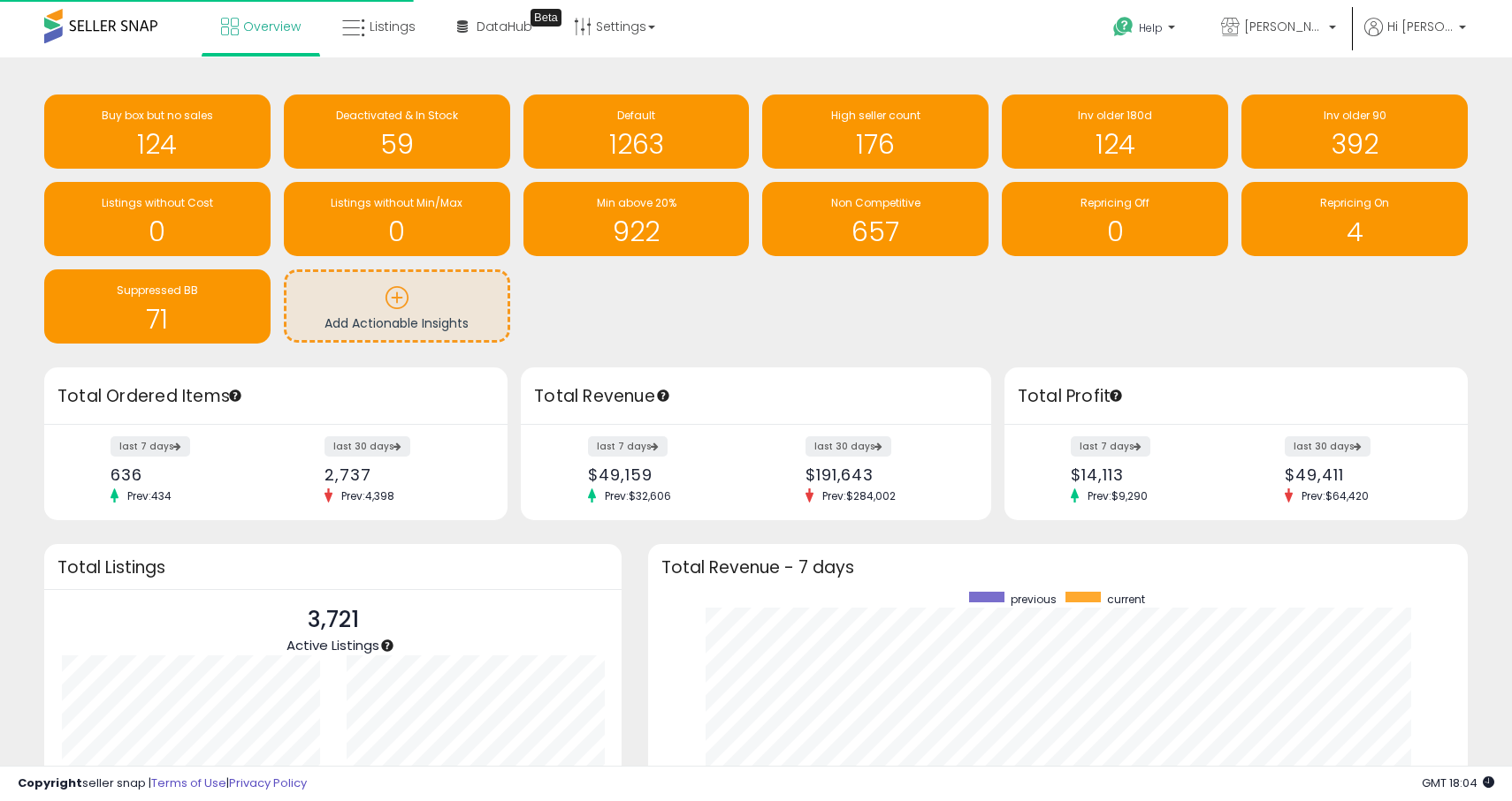  What do you see at coordinates (187, 474) in the screenshot?
I see `div: 636` at bounding box center [187, 474].